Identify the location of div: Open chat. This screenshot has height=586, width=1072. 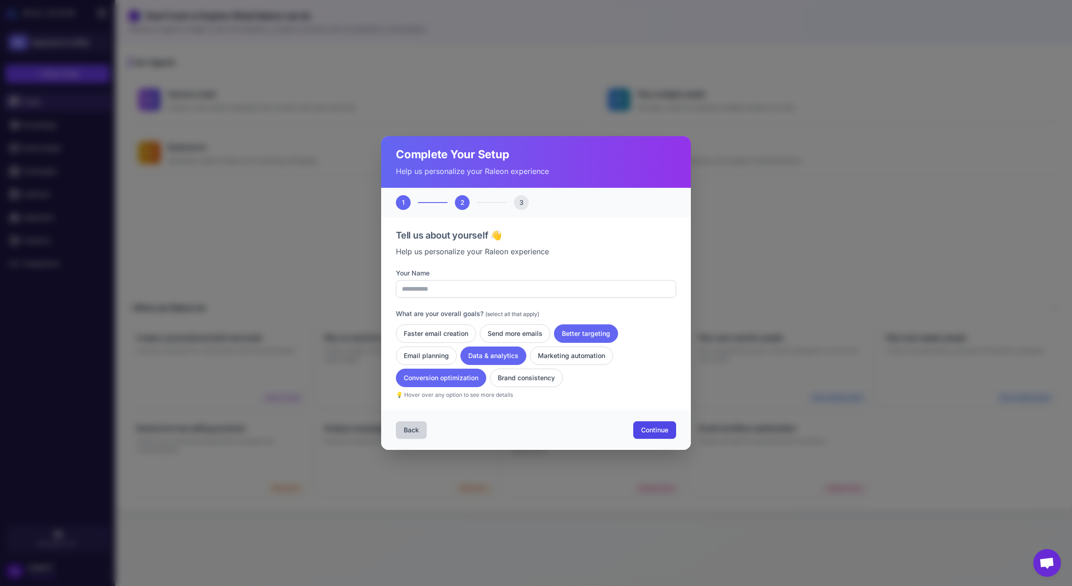
(1047, 562).